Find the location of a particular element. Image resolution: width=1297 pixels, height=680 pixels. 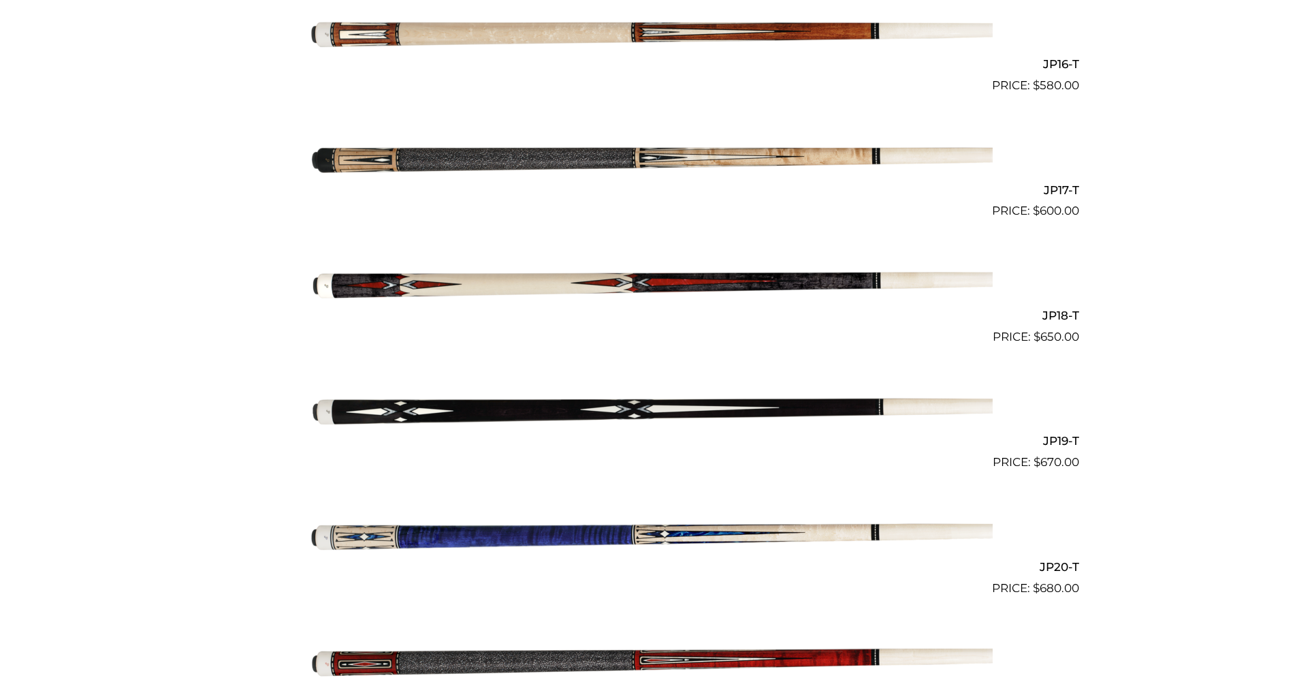

img: JP18-T is located at coordinates (649, 283).